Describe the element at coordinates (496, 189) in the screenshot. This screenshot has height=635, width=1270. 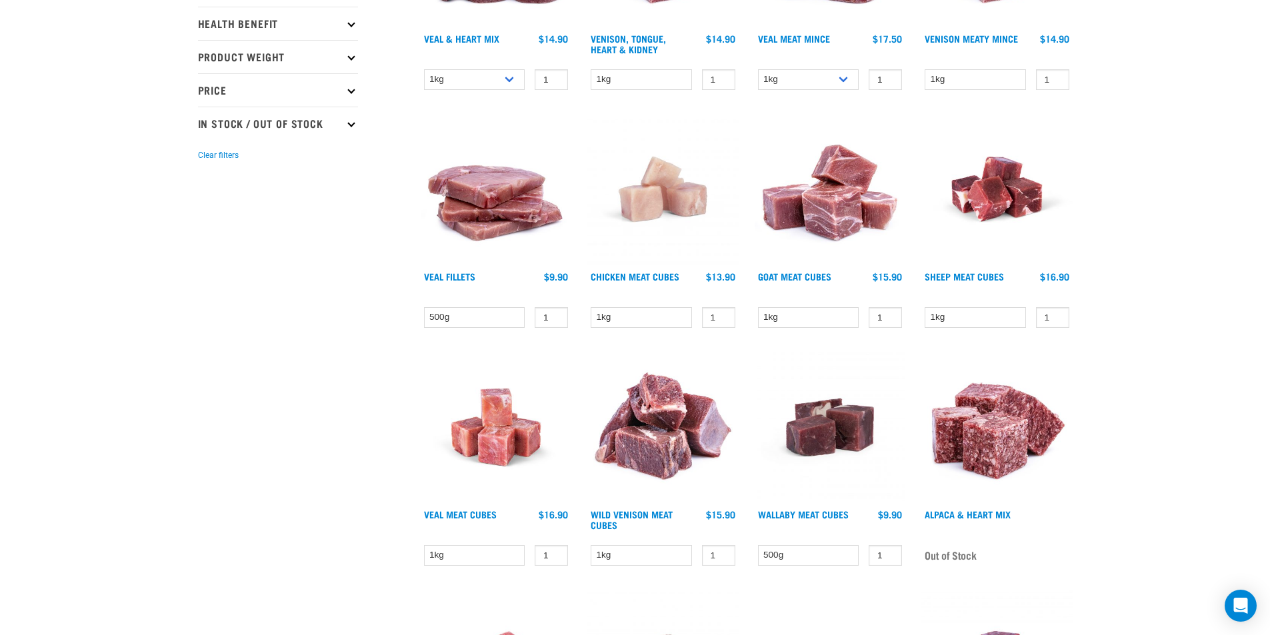
I see `img: Stack Of Raw Veal Fillets` at that location.